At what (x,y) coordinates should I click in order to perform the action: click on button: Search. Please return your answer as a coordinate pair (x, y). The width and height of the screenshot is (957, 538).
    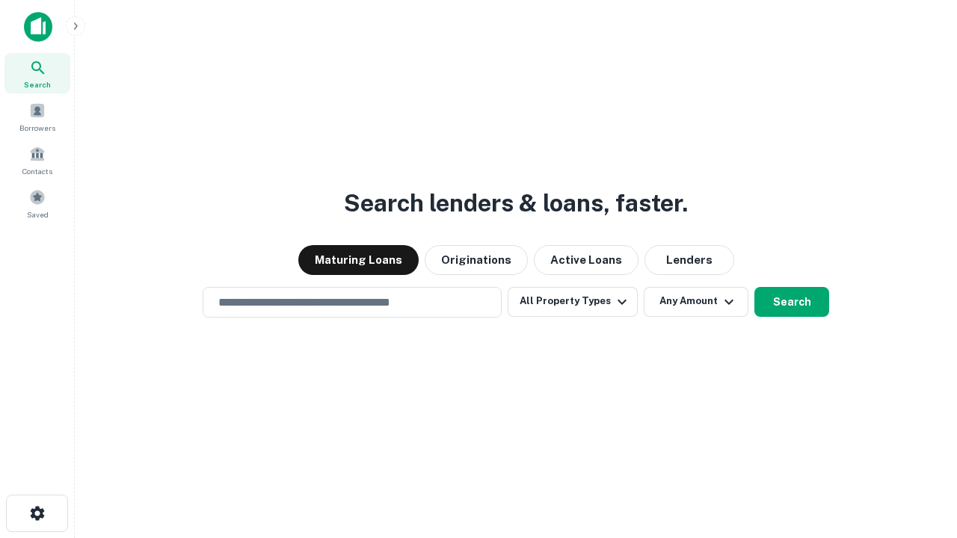
    Looking at the image, I should click on (791, 302).